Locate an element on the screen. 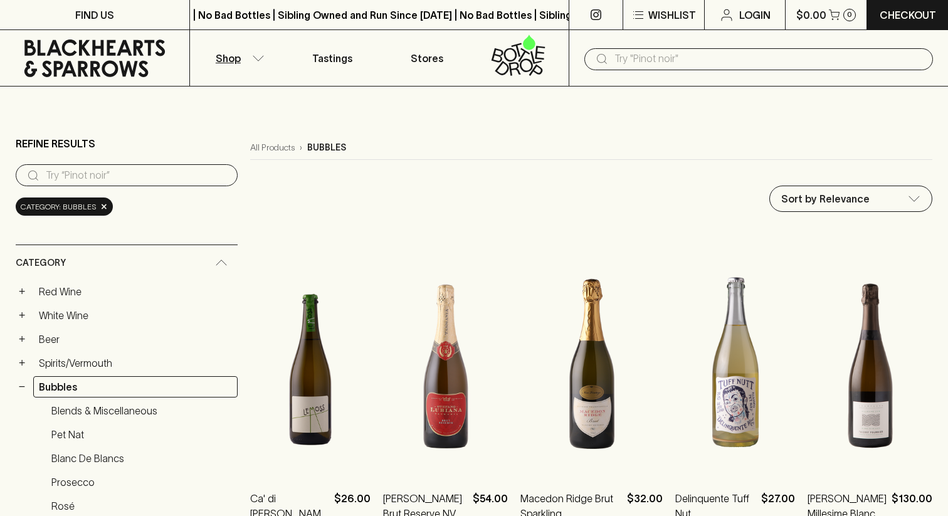 Image resolution: width=948 pixels, height=516 pixels. a: All Products is located at coordinates (272, 147).